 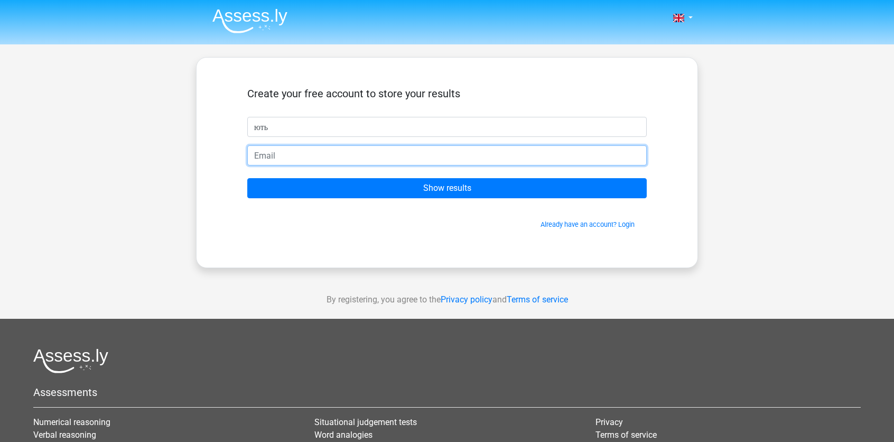 I want to click on a: Privacy policy, so click(x=466, y=299).